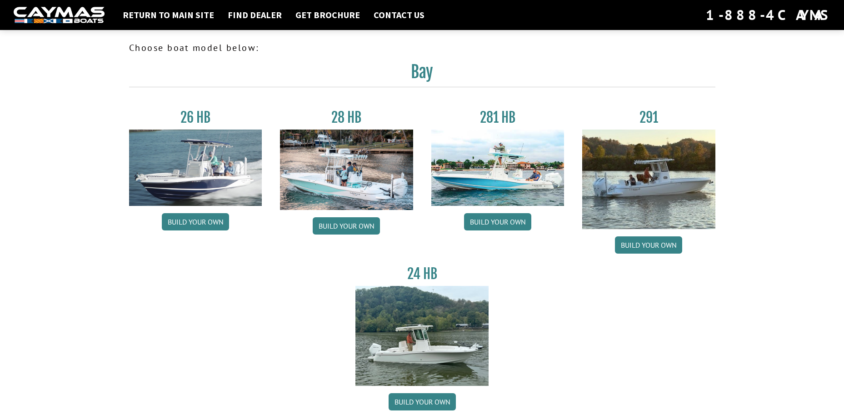 The width and height of the screenshot is (844, 420). What do you see at coordinates (168, 15) in the screenshot?
I see `a: Return to main site` at bounding box center [168, 15].